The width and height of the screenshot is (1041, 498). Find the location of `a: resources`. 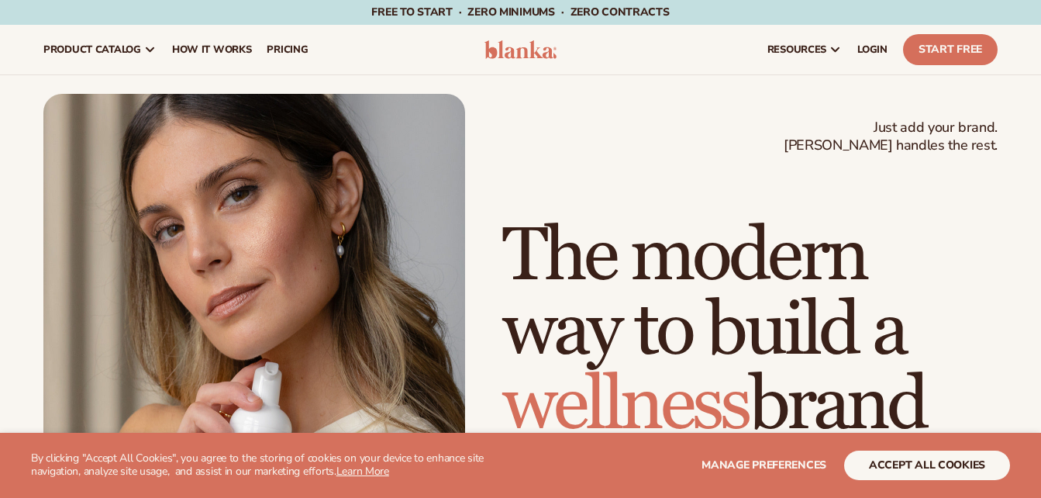

a: resources is located at coordinates (805, 50).